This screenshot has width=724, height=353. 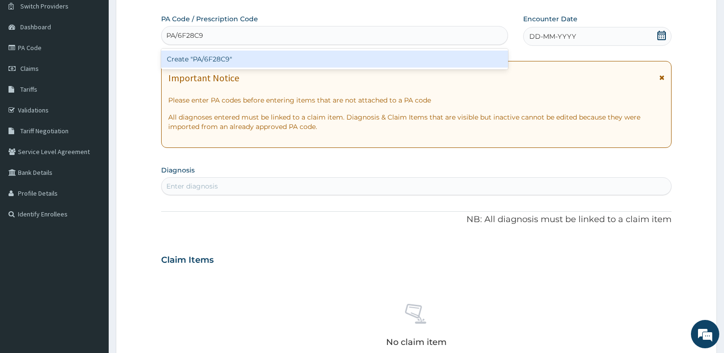 What do you see at coordinates (104, 59) in the screenshot?
I see `div: Chat with us now` at bounding box center [104, 59].